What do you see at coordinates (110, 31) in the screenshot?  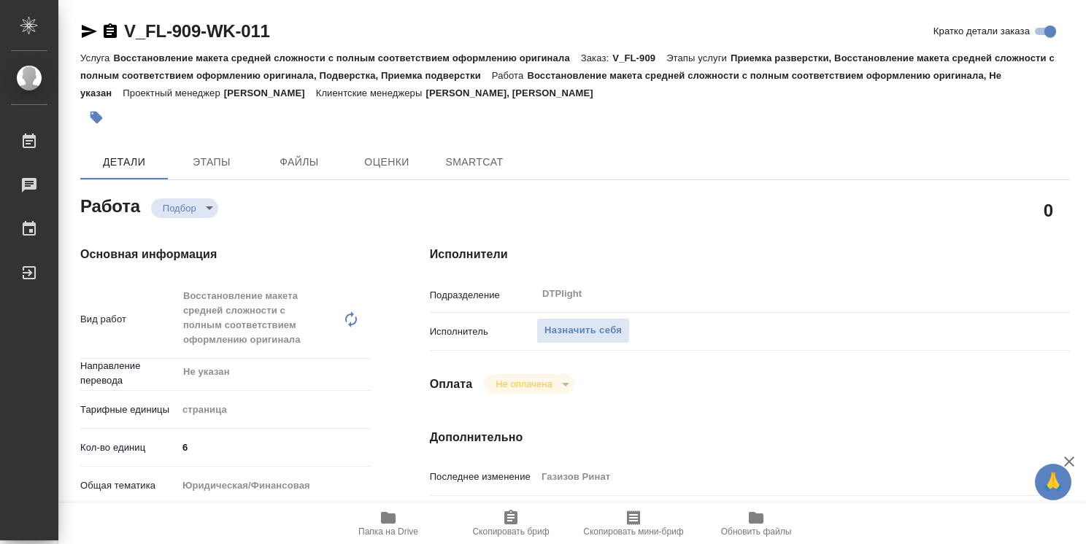 I see `button: Скопировать ссылку` at bounding box center [110, 31].